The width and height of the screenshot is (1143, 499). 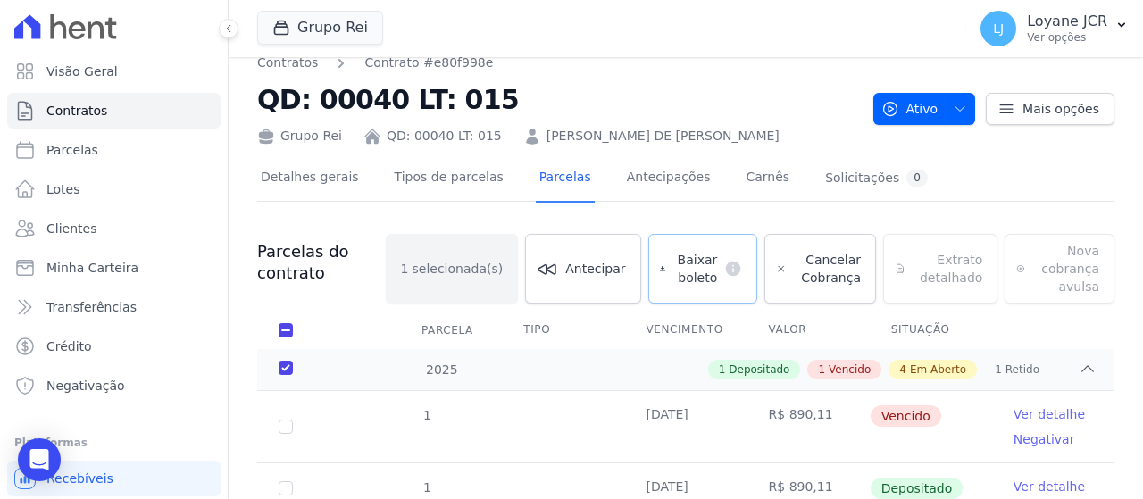 I want to click on a: Transferências, so click(x=113, y=307).